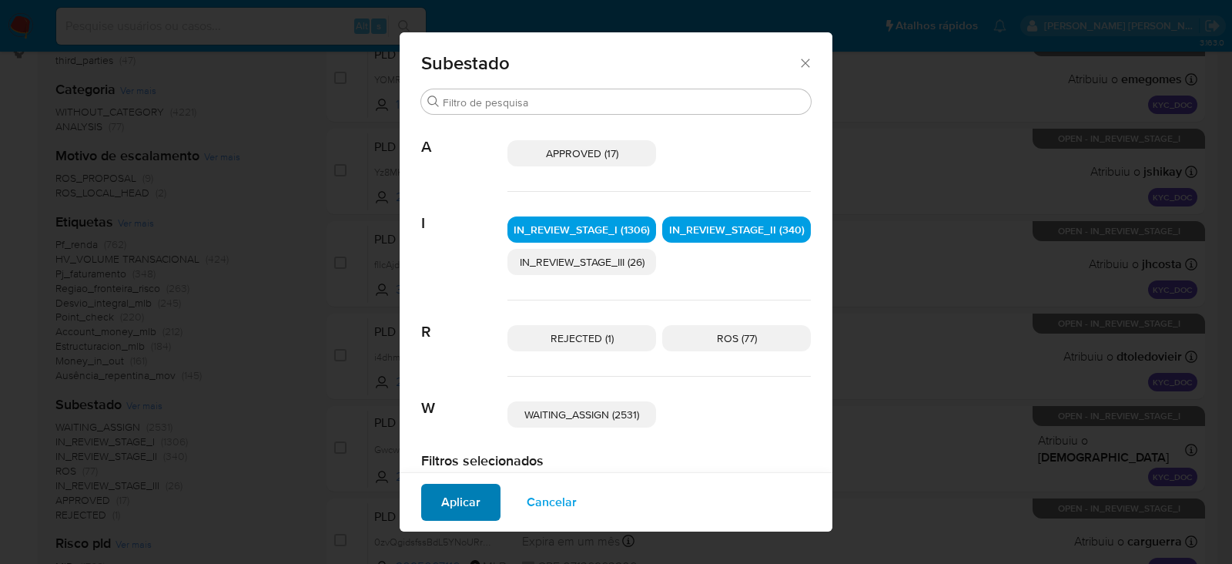  I want to click on div: IN_REVIEW_STAGE_II (340), so click(736, 230).